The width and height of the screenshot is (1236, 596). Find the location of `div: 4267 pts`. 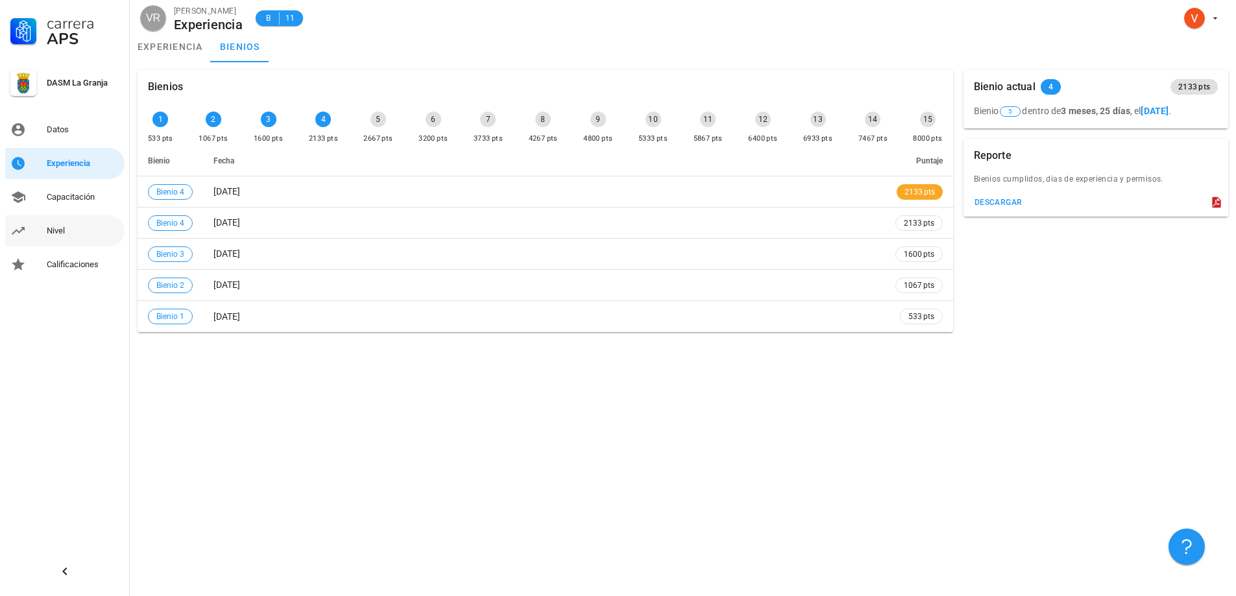

div: 4267 pts is located at coordinates (543, 139).